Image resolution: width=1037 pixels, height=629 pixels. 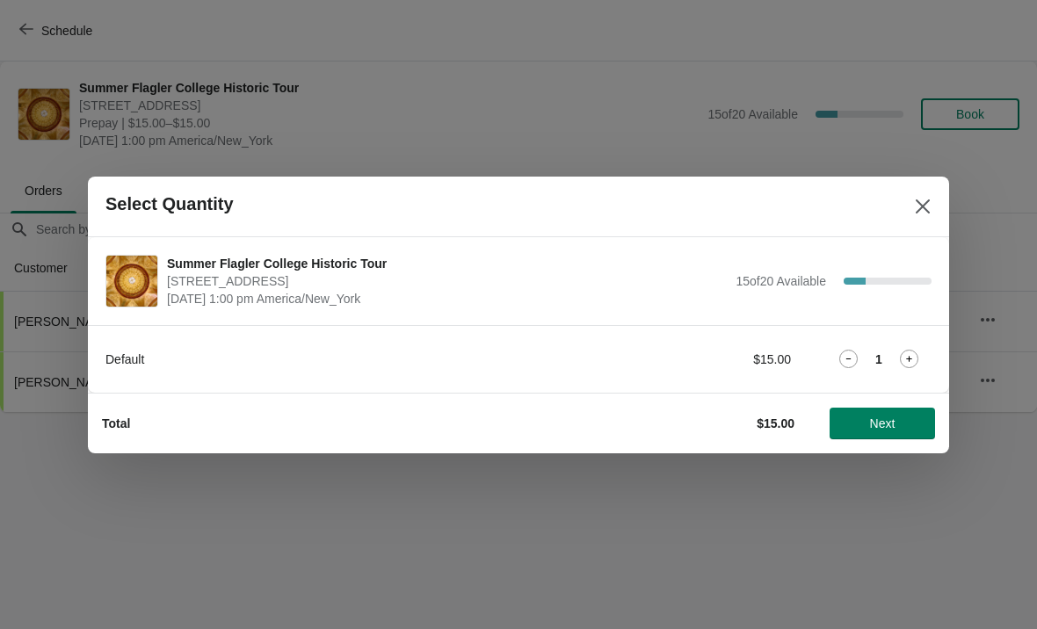 I want to click on h2: Select Quantity, so click(x=170, y=204).